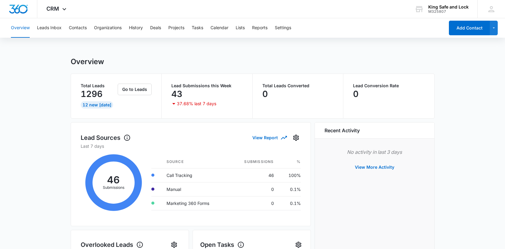 The image size is (505, 249). I want to click on td: 46, so click(254, 175).